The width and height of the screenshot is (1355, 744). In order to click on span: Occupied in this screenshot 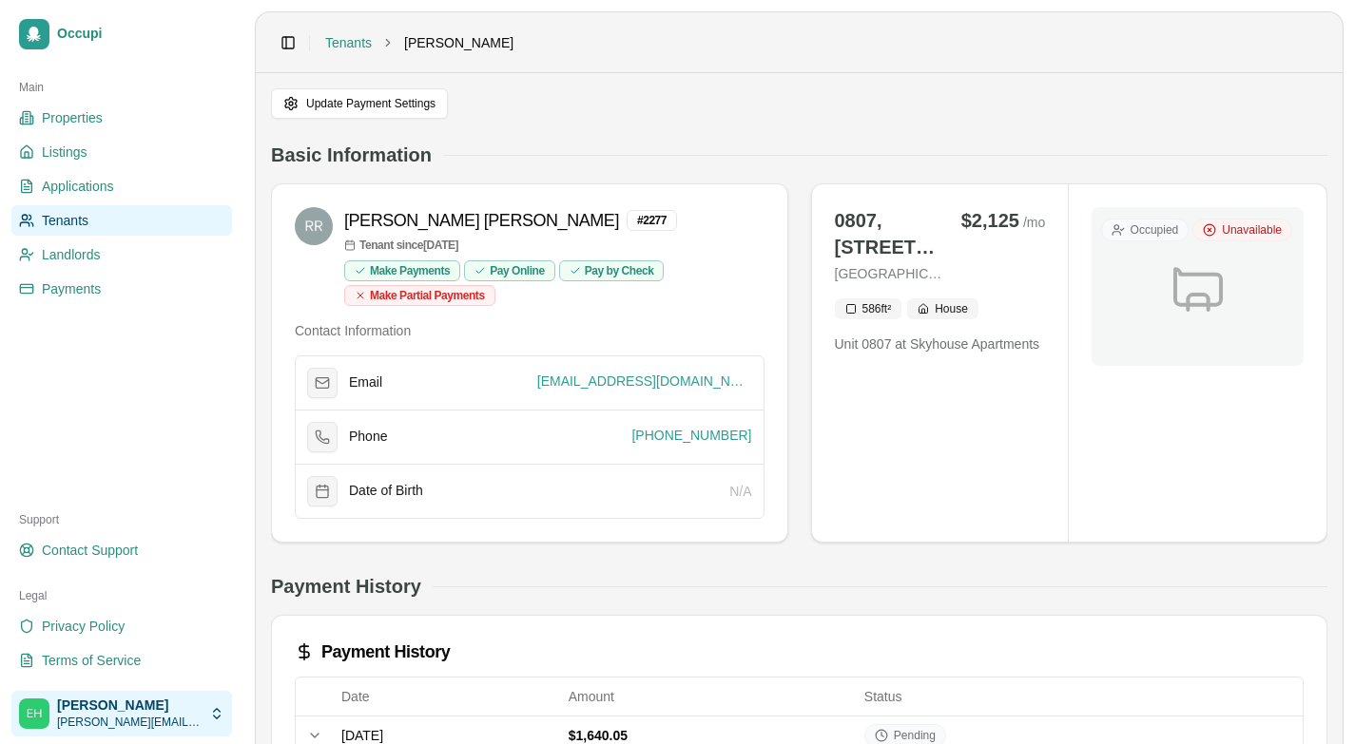, I will do `click(1154, 230)`.